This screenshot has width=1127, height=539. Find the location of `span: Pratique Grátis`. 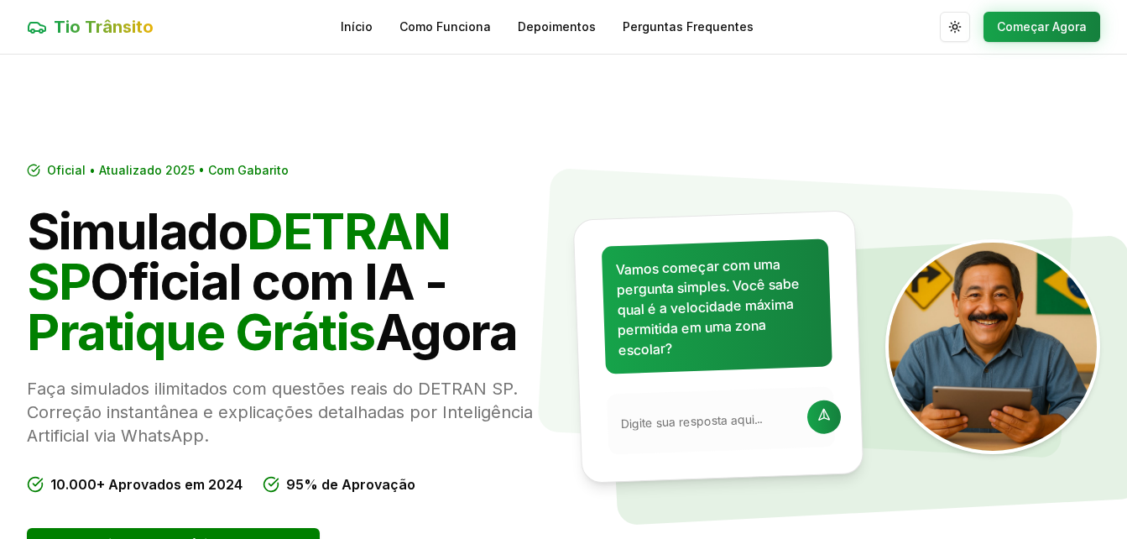

span: Pratique Grátis is located at coordinates (201, 332).